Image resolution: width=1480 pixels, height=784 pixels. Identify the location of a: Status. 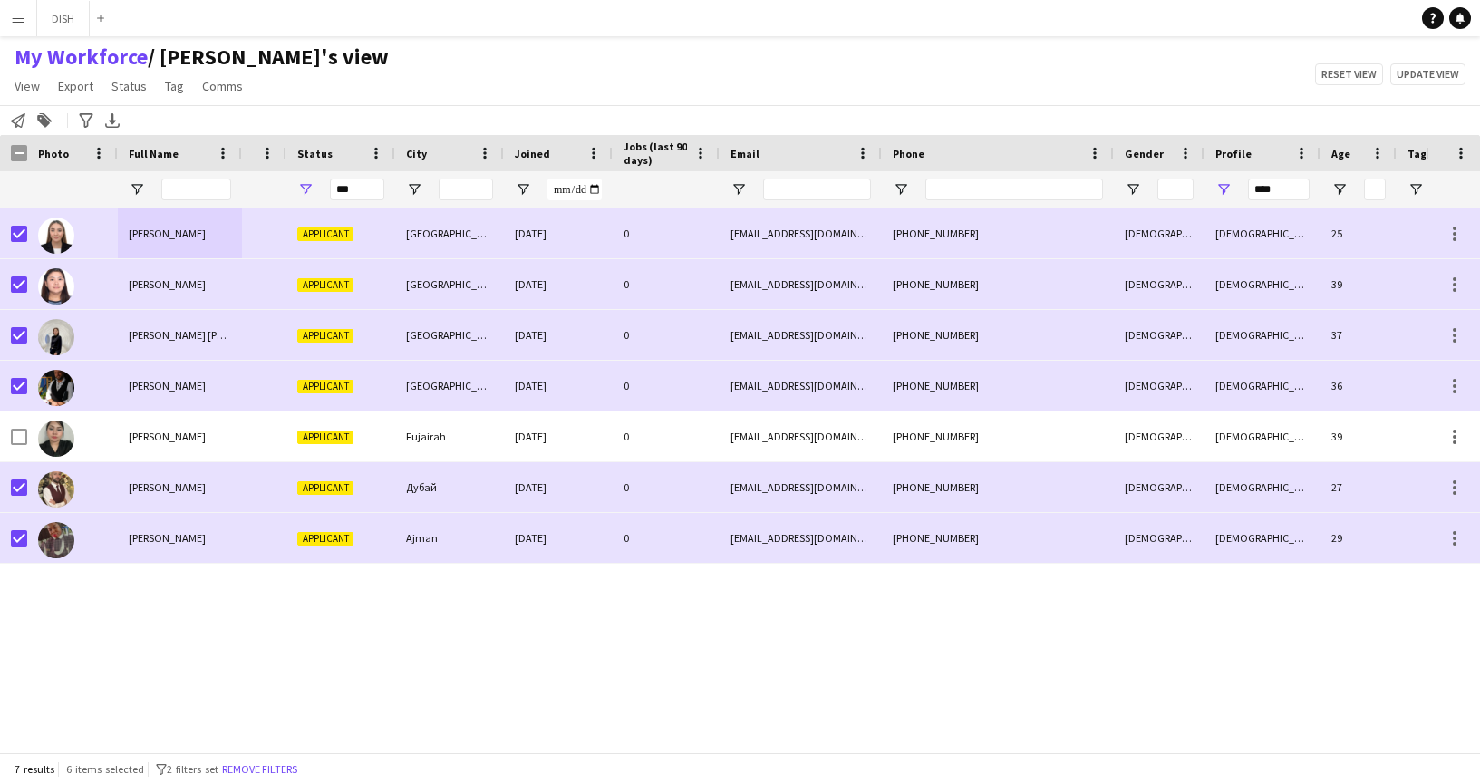
(129, 86).